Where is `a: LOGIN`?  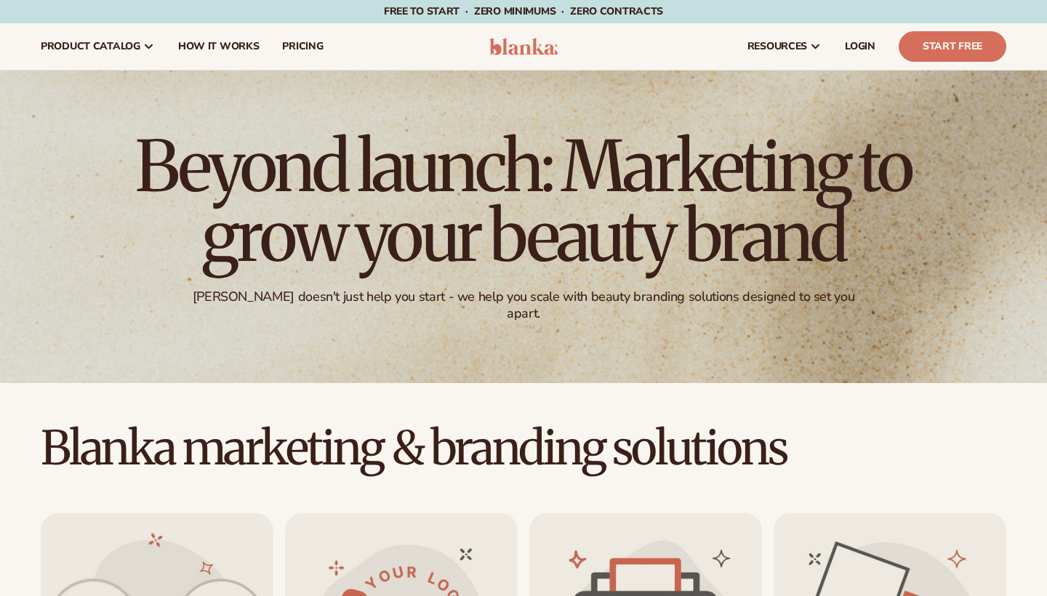 a: LOGIN is located at coordinates (860, 47).